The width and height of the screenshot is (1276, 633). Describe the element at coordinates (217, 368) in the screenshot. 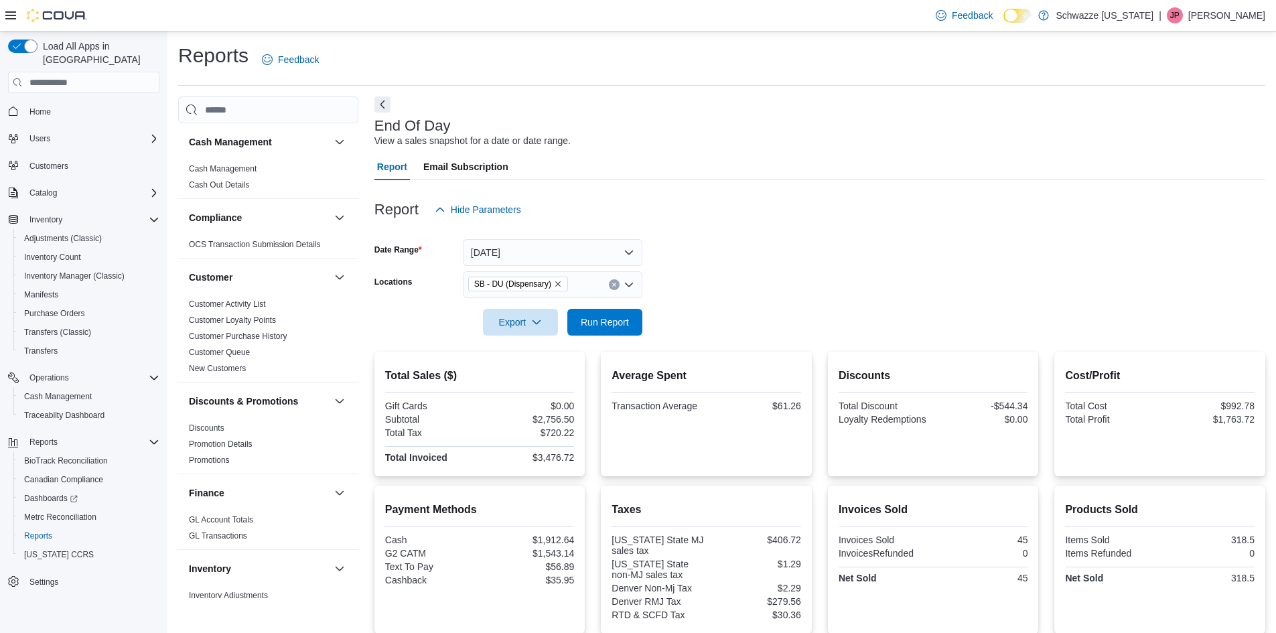

I see `a: New Customers` at that location.